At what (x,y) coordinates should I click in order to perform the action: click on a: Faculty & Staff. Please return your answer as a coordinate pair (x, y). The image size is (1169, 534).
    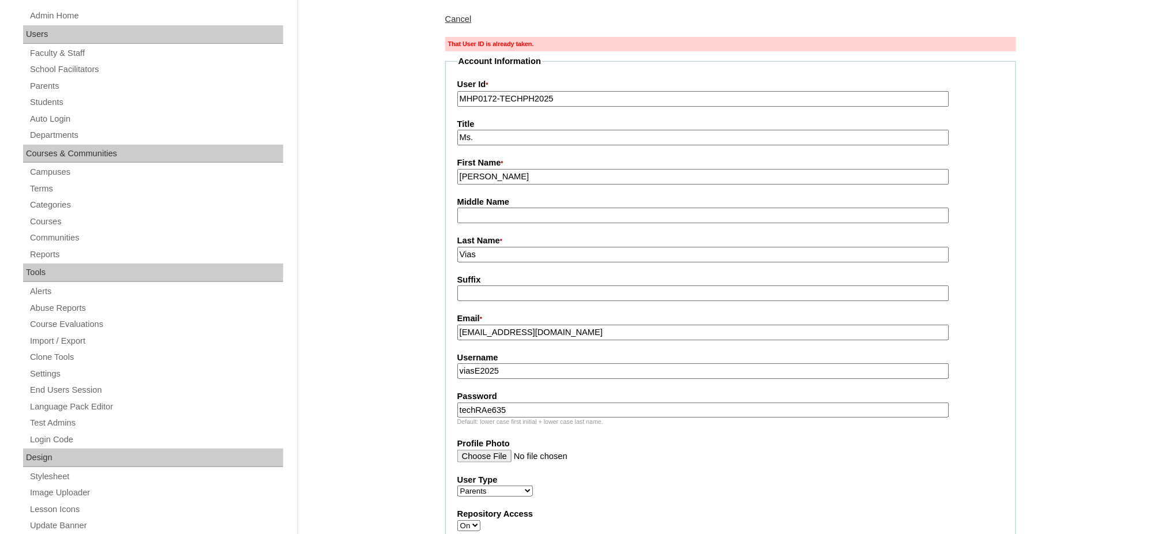
    Looking at the image, I should click on (156, 53).